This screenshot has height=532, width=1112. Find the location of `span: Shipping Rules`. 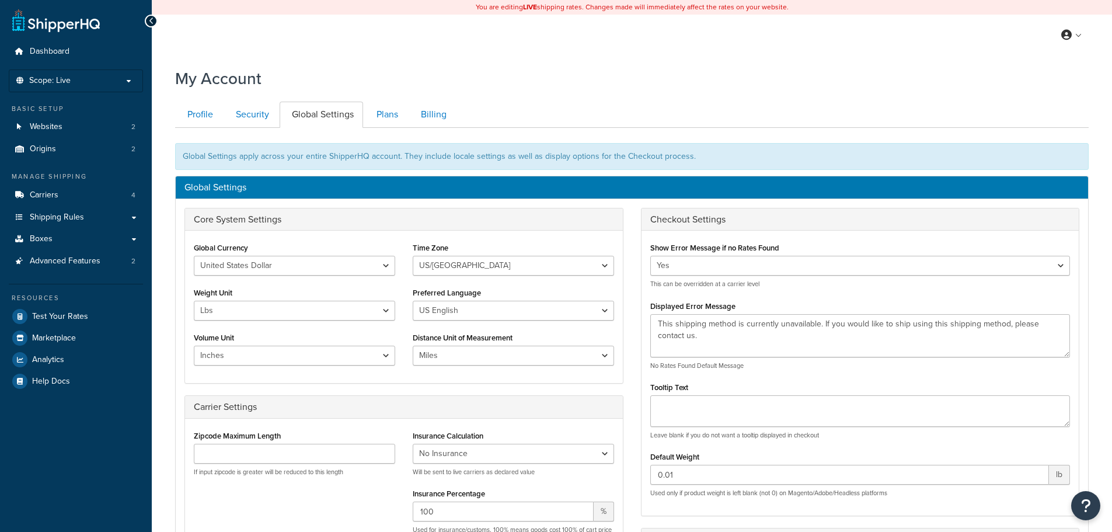

span: Shipping Rules is located at coordinates (57, 217).